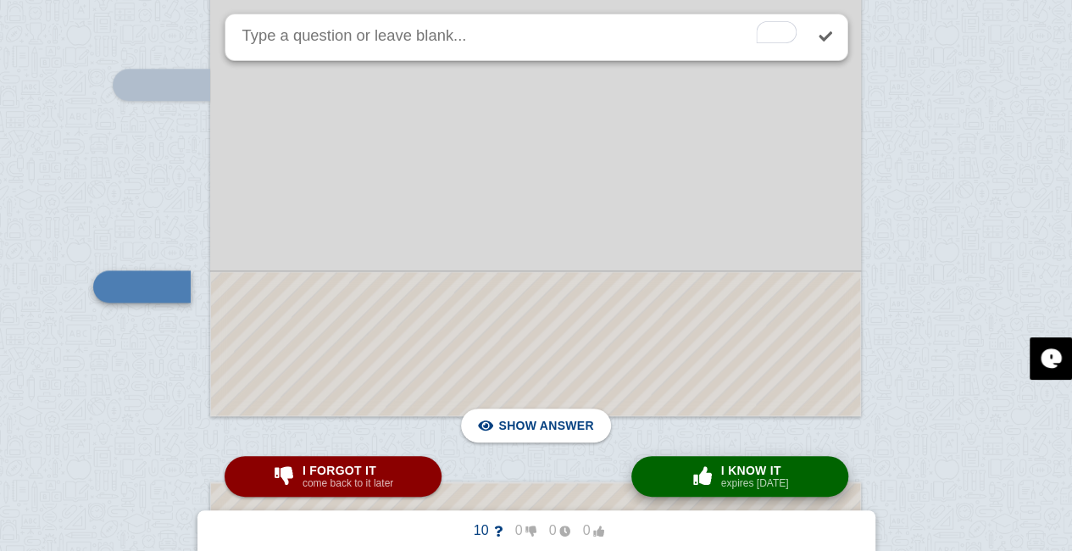 This screenshot has height=551, width=1072. What do you see at coordinates (755, 471) in the screenshot?
I see `span: I know it` at bounding box center [755, 471].